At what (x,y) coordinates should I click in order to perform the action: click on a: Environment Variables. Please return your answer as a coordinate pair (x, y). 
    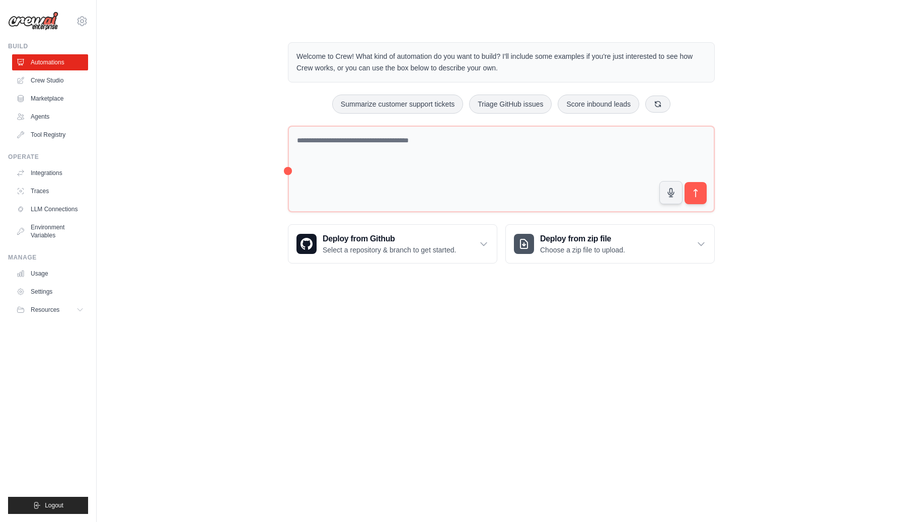
    Looking at the image, I should click on (50, 231).